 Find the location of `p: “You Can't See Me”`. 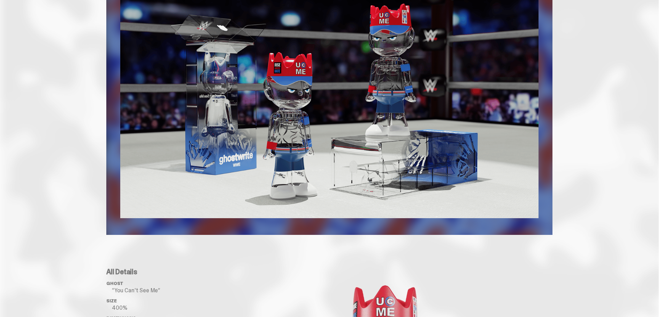

p: “You Can't See Me” is located at coordinates (165, 291).